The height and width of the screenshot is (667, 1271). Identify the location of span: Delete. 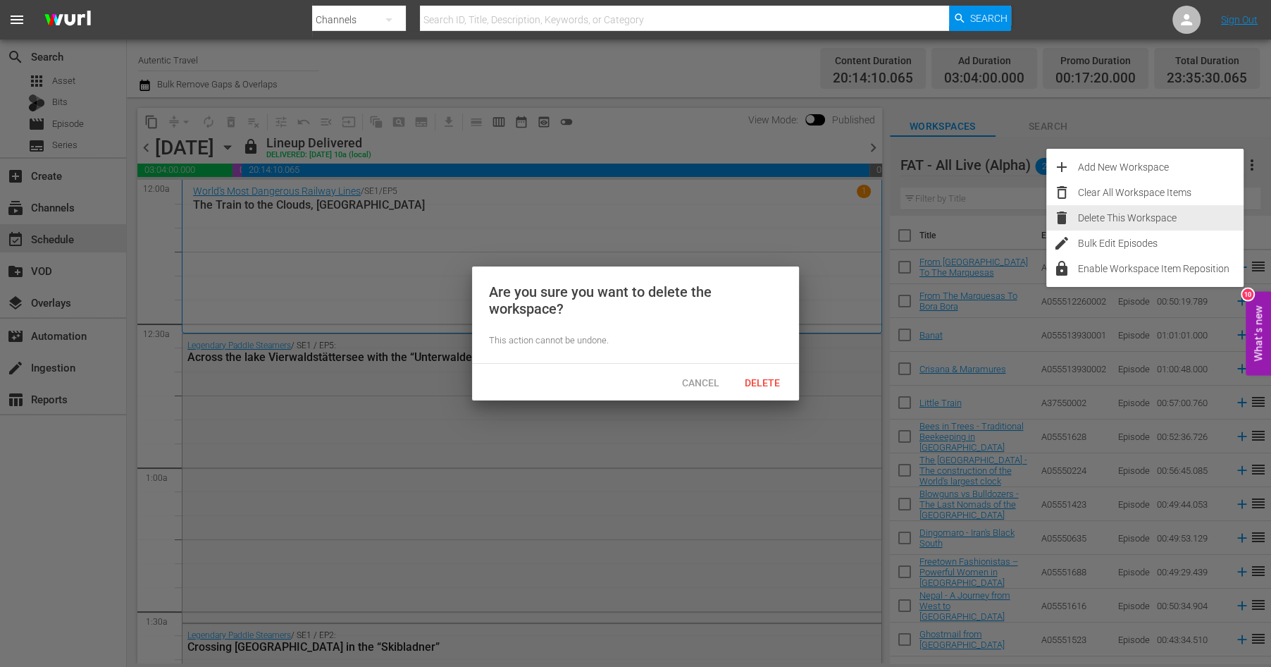
(762, 383).